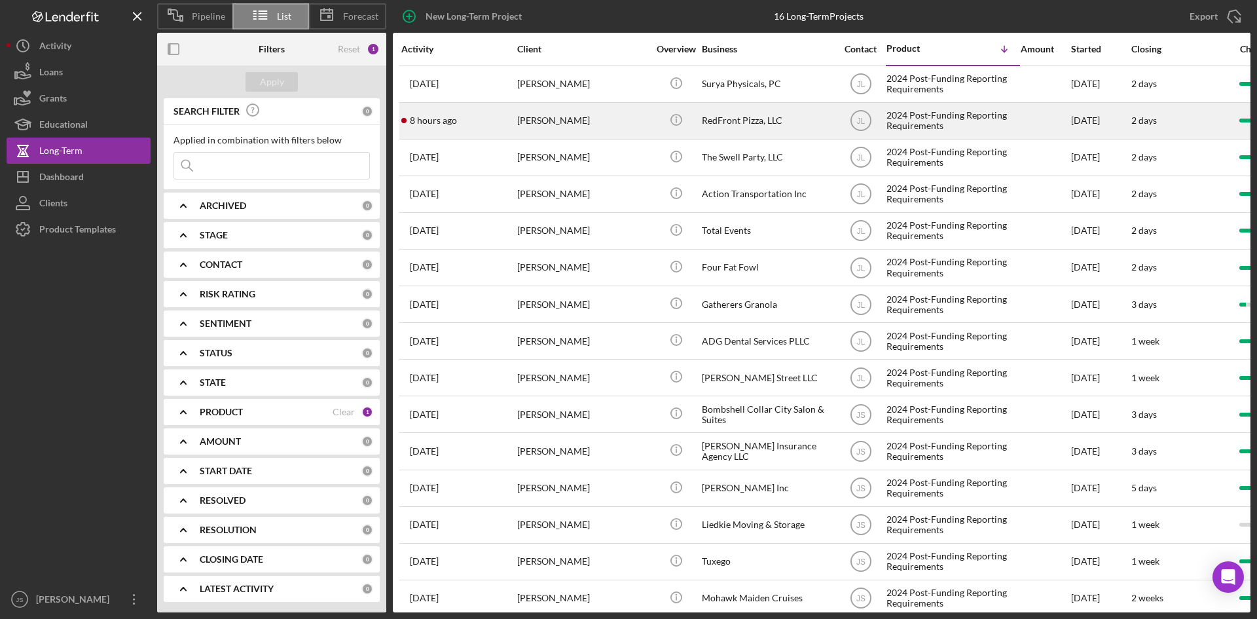 This screenshot has width=1257, height=619. What do you see at coordinates (767, 157) in the screenshot?
I see `div: The Swell Party, LLC` at bounding box center [767, 157].